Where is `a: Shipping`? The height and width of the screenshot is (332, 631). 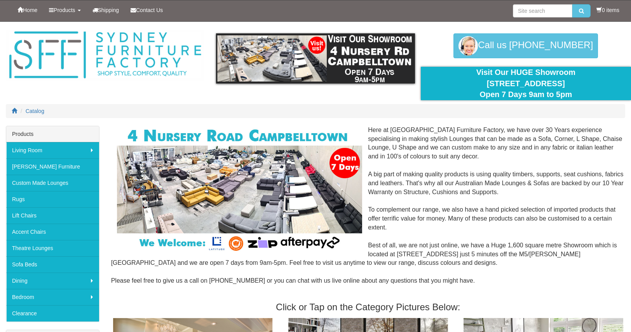 a: Shipping is located at coordinates (106, 10).